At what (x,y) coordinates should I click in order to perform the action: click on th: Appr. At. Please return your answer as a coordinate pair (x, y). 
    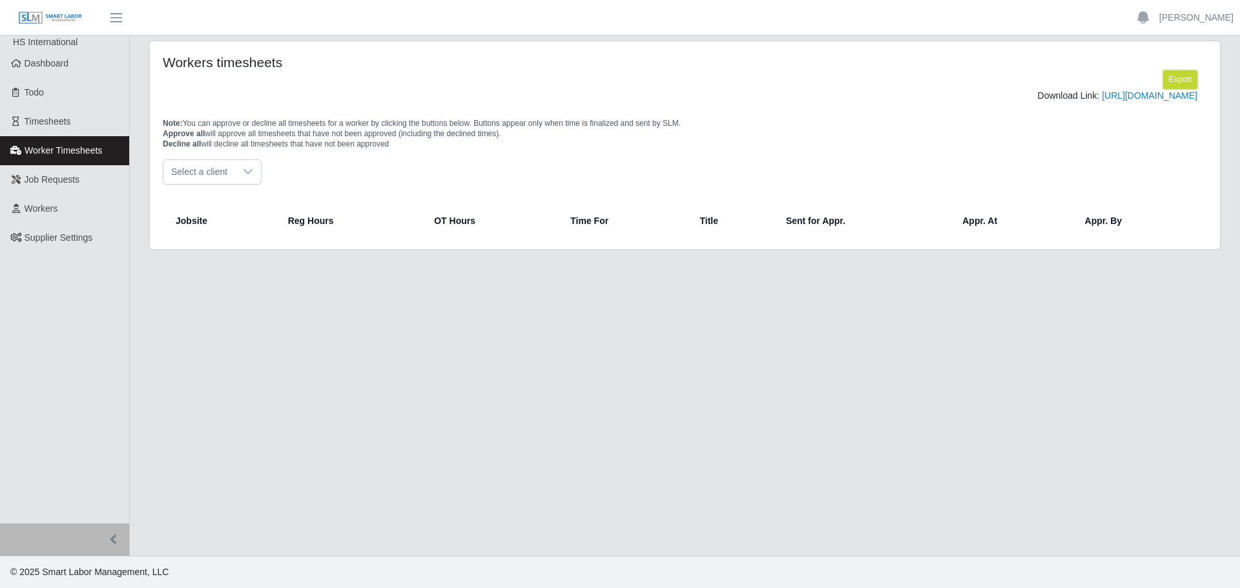
    Looking at the image, I should click on (1013, 221).